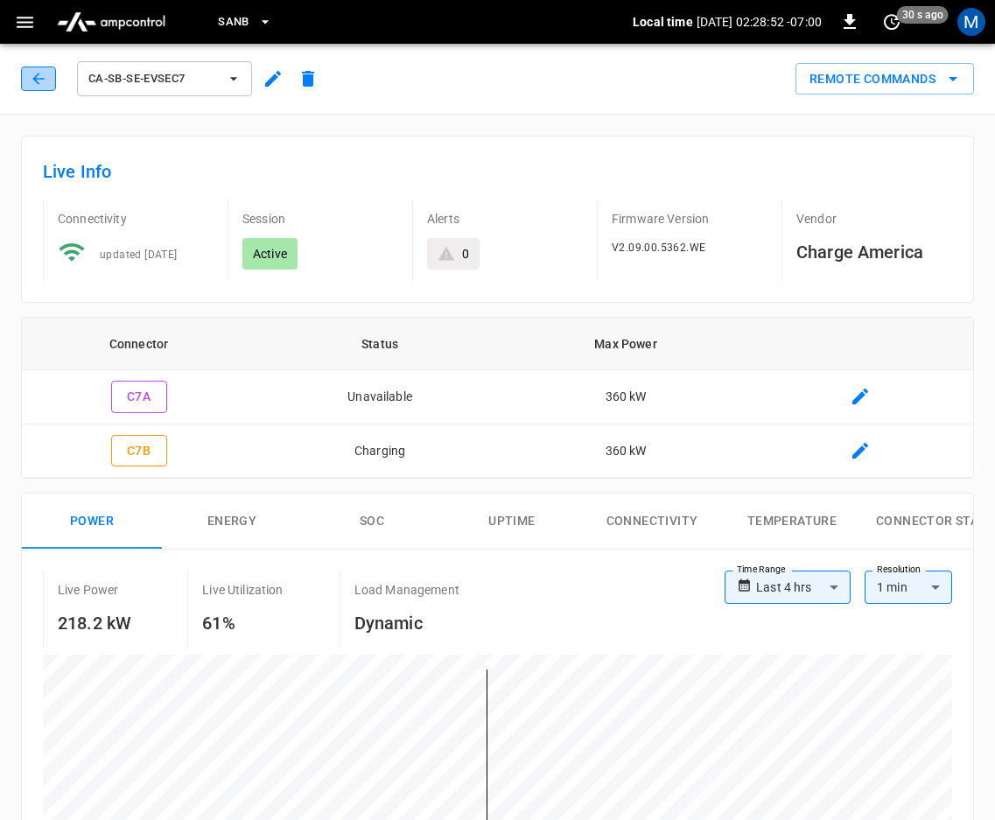  What do you see at coordinates (898, 570) in the screenshot?
I see `label: Resolution` at bounding box center [898, 570].